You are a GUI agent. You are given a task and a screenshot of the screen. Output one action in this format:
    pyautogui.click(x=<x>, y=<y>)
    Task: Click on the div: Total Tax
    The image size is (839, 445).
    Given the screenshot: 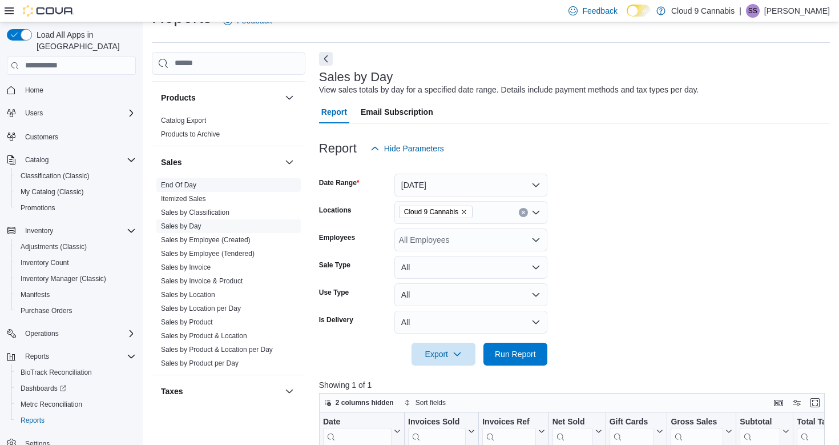 What is the action you would take?
    pyautogui.click(x=817, y=422)
    